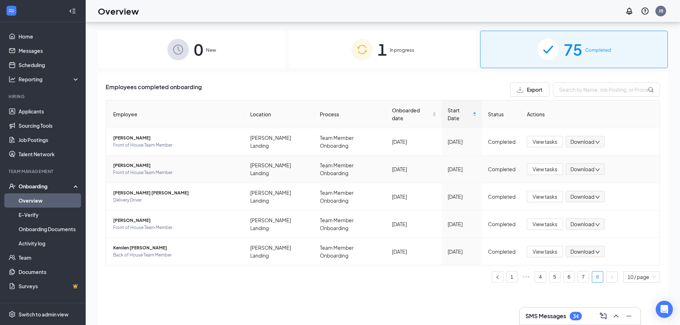  What do you see at coordinates (49, 215) in the screenshot?
I see `a: E-Verify` at bounding box center [49, 215].